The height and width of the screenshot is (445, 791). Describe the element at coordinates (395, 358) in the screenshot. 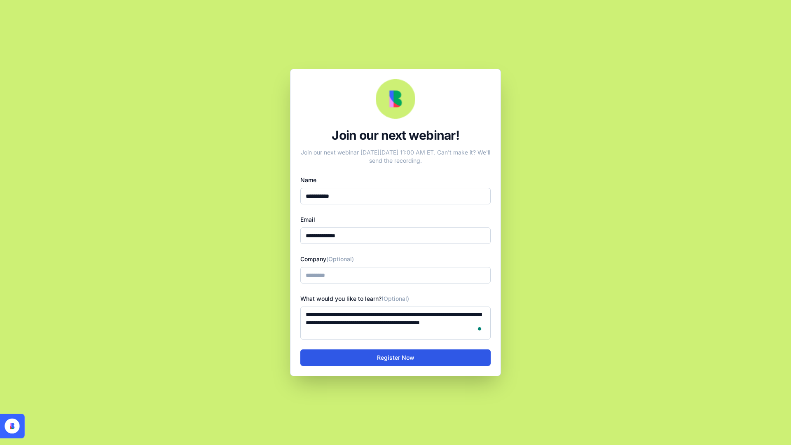

I see `button: Register Now` at that location.